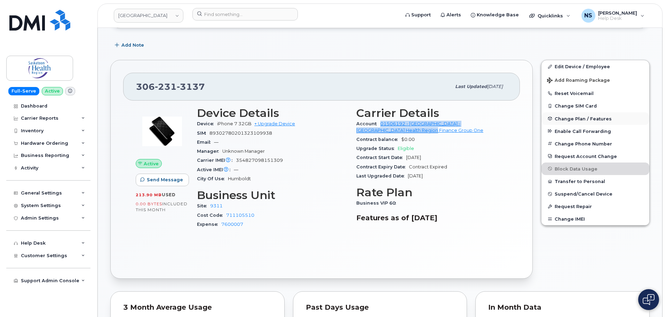 The height and width of the screenshot is (317, 666). What do you see at coordinates (209, 224) in the screenshot?
I see `span: Expense` at bounding box center [209, 224].